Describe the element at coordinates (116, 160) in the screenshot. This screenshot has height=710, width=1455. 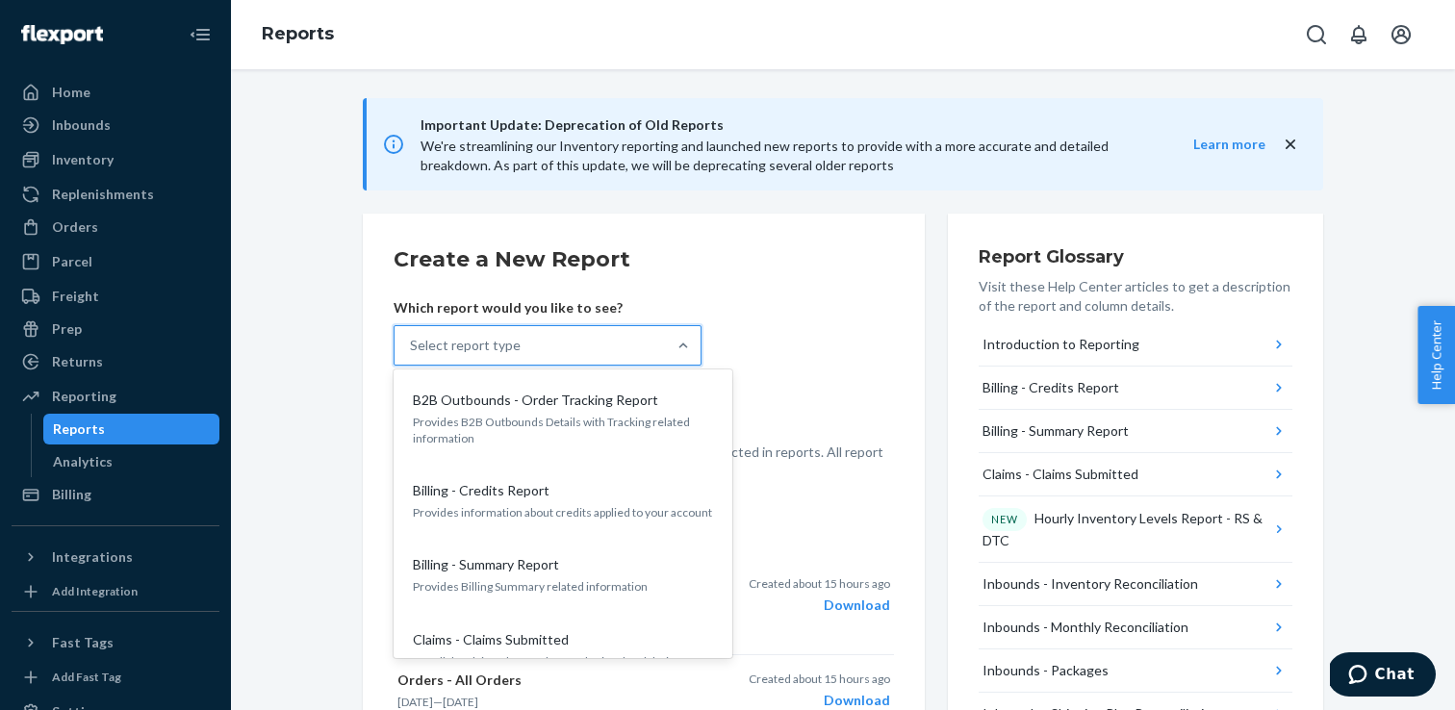
I see `a: Inventory` at that location.